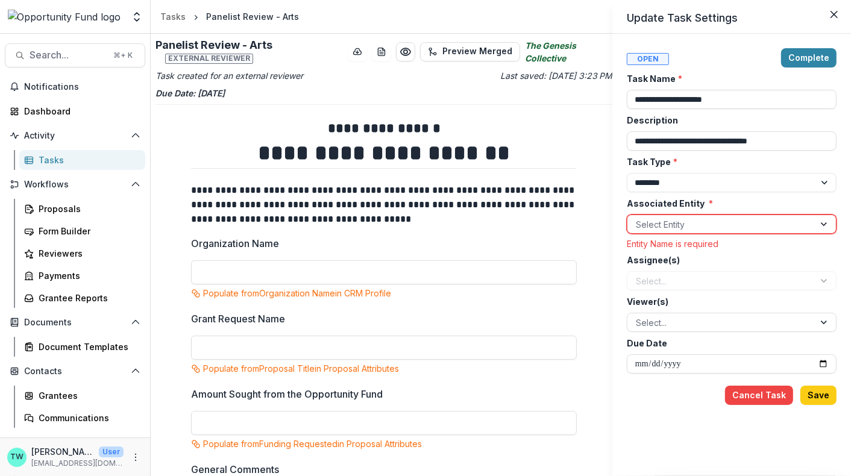 This screenshot has height=476, width=851. What do you see at coordinates (728, 120) in the screenshot?
I see `label: Description` at bounding box center [728, 120].